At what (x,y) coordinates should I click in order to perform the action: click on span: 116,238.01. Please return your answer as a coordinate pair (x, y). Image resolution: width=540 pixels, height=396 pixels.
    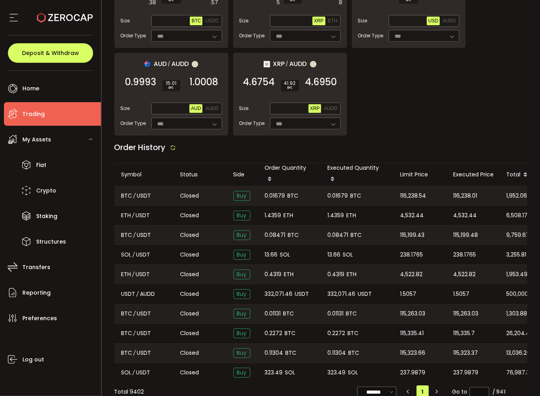
    Looking at the image, I should click on (465, 196).